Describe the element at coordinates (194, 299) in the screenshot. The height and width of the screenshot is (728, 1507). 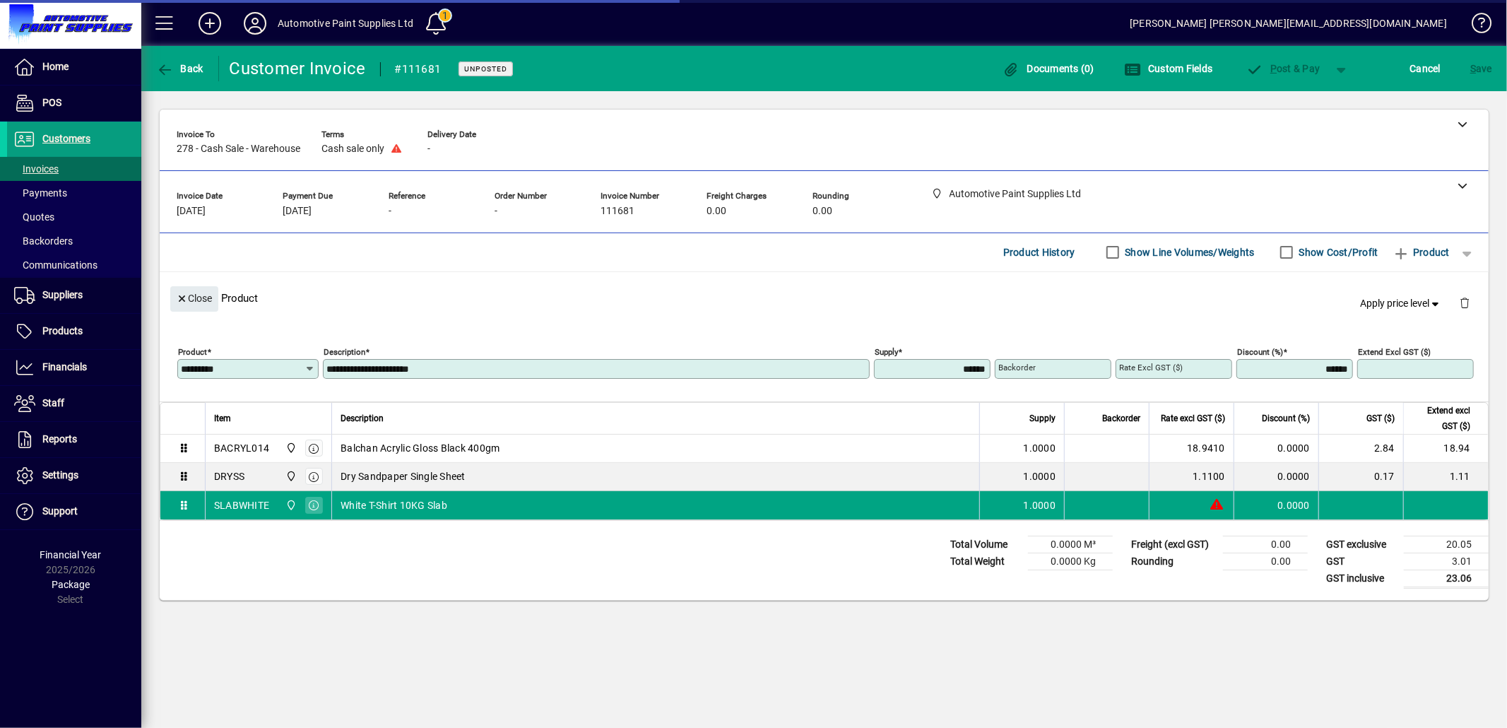
I see `button: Close` at that location.